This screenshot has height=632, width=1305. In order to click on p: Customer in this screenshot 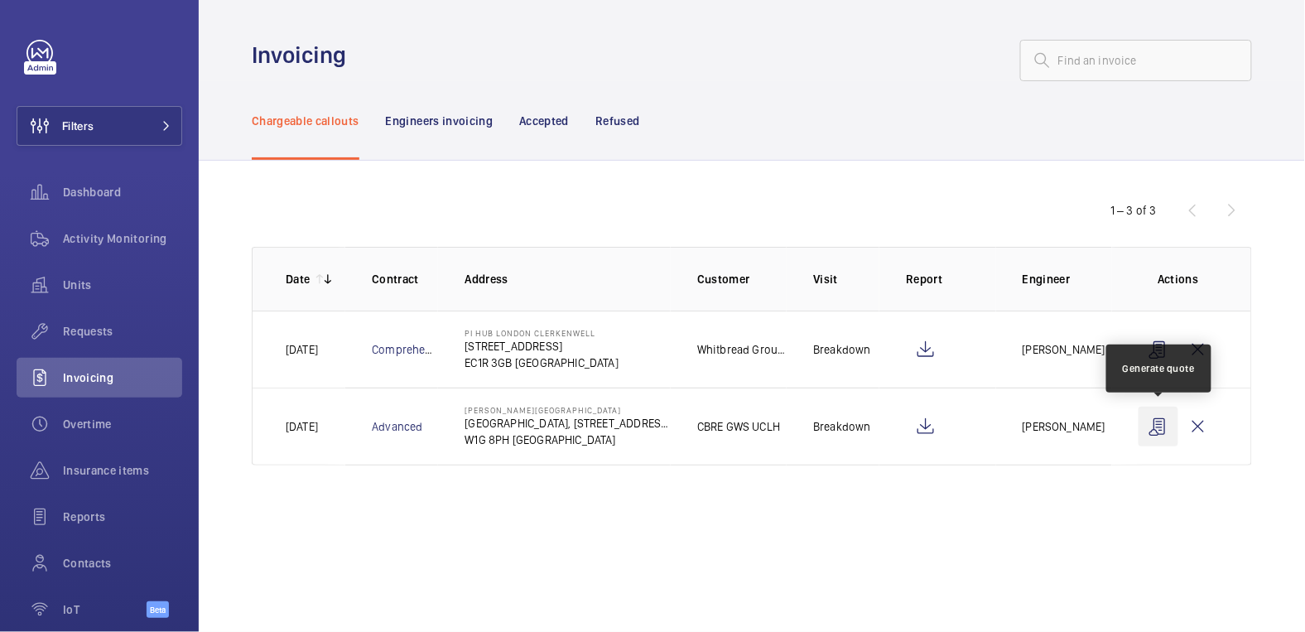, I will do `click(742, 279)`.